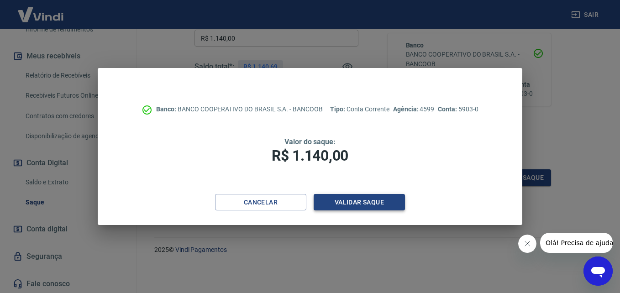 Image resolution: width=620 pixels, height=293 pixels. What do you see at coordinates (360, 109) in the screenshot?
I see `p: Conta Corrente` at bounding box center [360, 109].